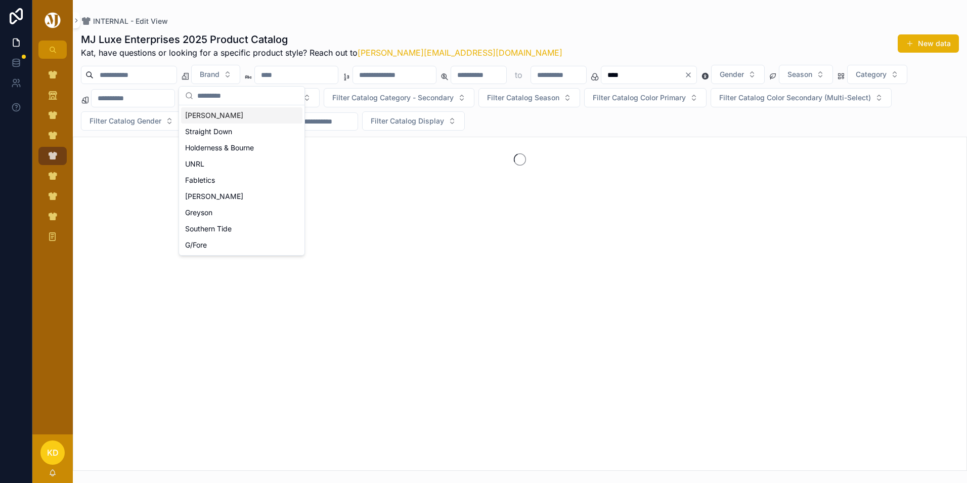  Describe the element at coordinates (53, 452) in the screenshot. I see `span: KD` at that location.